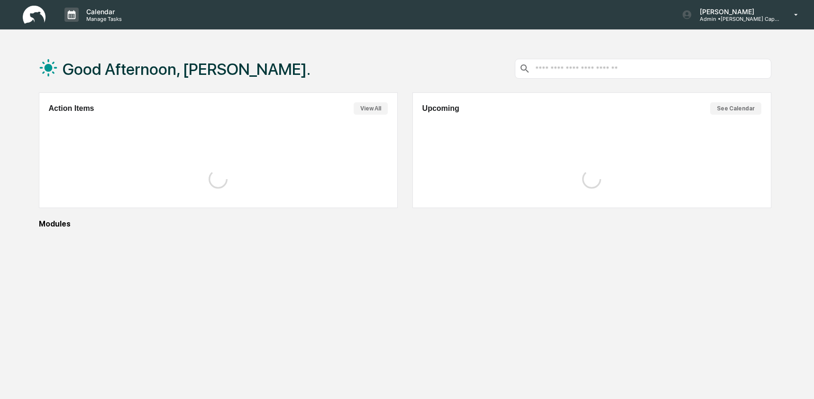 The image size is (814, 399). What do you see at coordinates (736, 109) in the screenshot?
I see `button: See Calendar` at bounding box center [736, 109].